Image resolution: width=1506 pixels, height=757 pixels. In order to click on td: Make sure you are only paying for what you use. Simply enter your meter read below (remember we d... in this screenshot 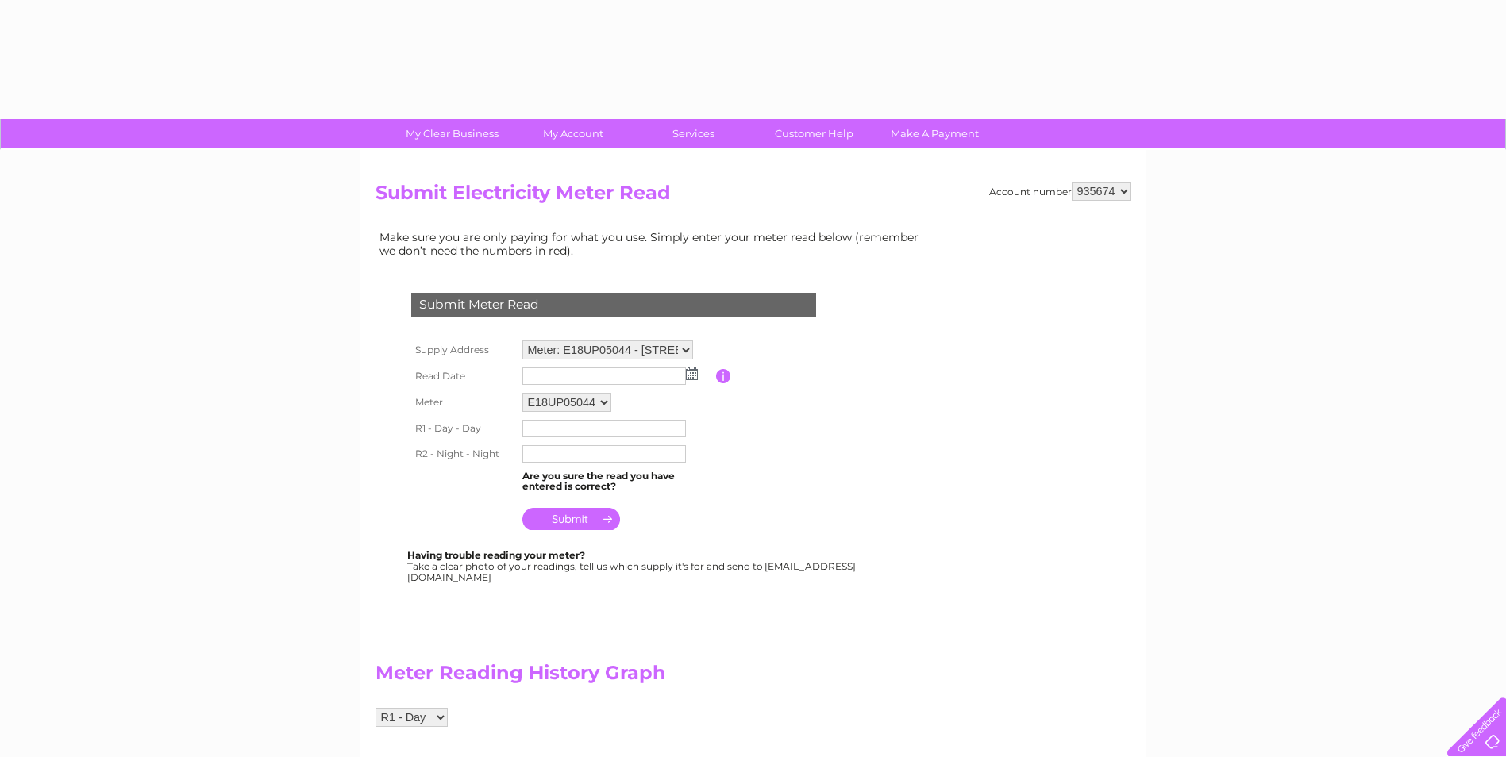, I will do `click(653, 244)`.